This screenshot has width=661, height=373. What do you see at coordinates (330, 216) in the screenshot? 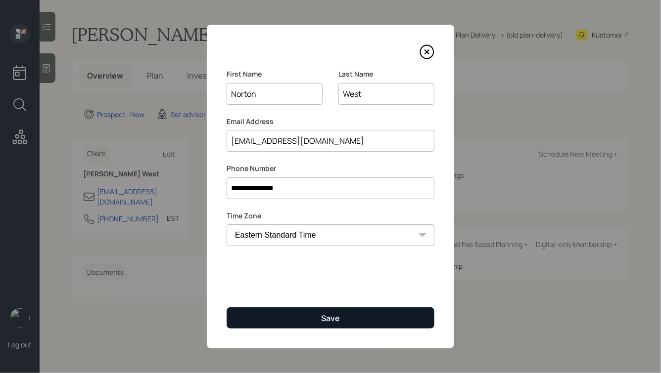
I see `label: Time Zone` at bounding box center [330, 216].